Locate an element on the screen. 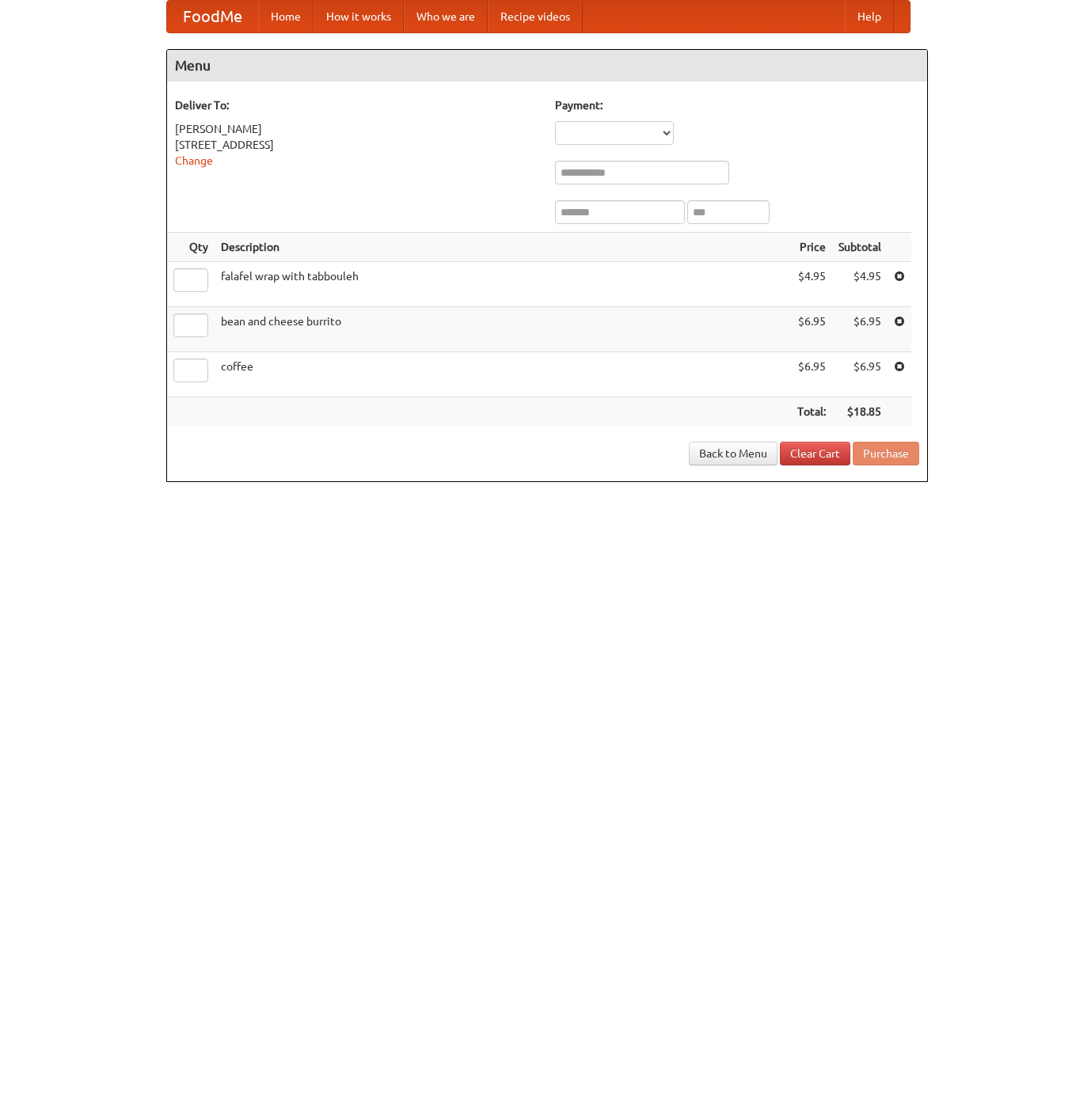 The image size is (1076, 1120). td: bean and cheese burrito is located at coordinates (503, 329).